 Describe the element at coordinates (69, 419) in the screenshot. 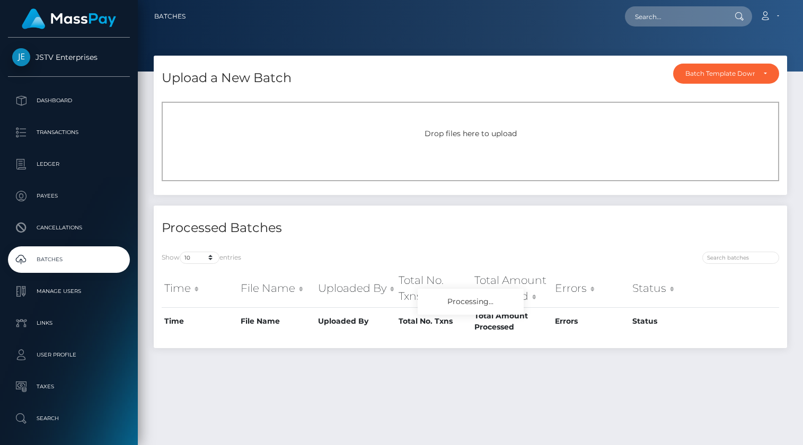

I see `p: Search` at that location.